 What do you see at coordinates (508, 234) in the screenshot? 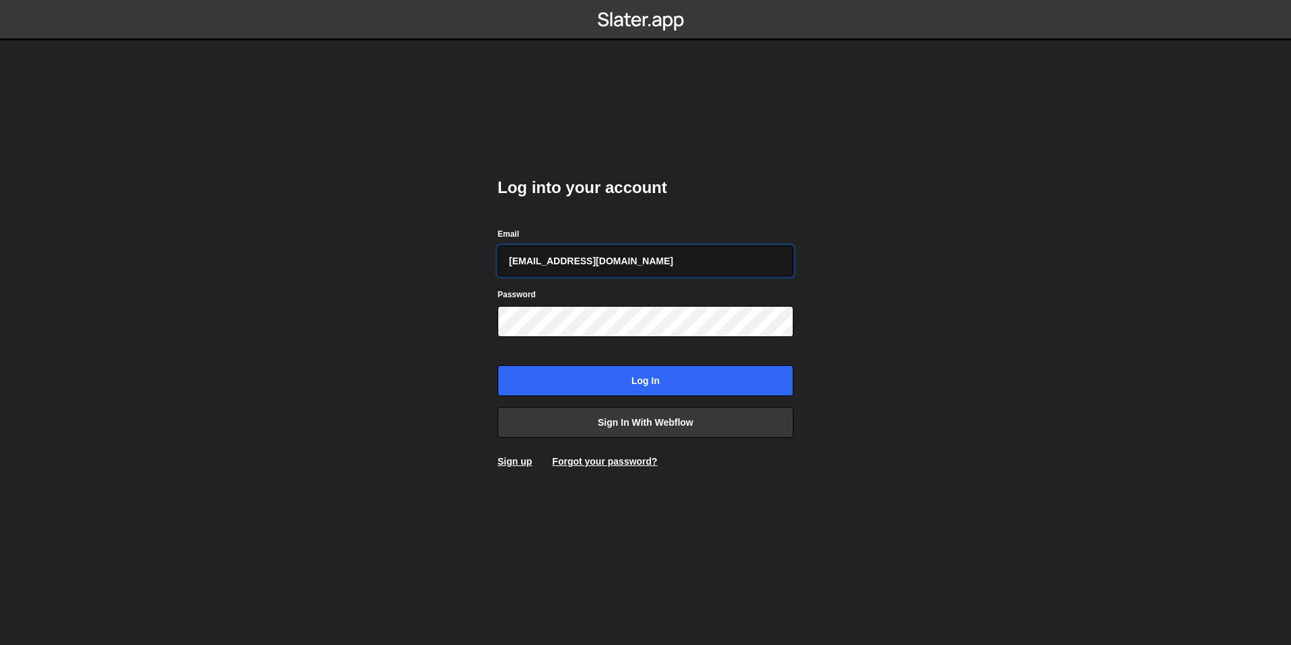
I see `label: Email` at bounding box center [508, 234].